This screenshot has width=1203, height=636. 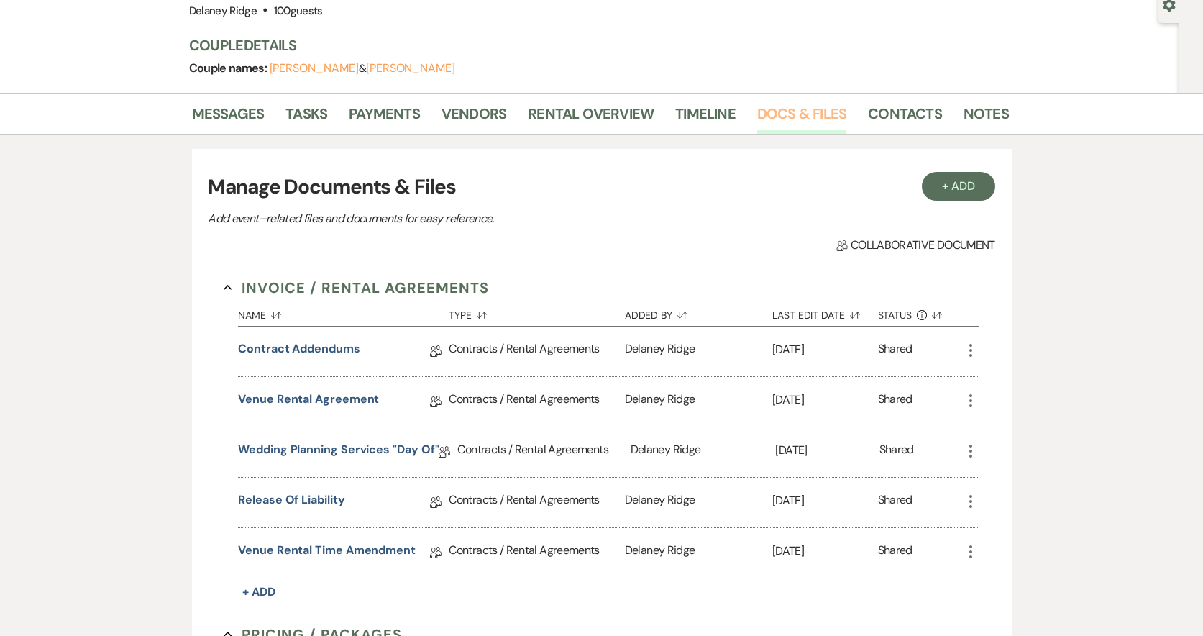 I want to click on a: Tasks, so click(x=306, y=118).